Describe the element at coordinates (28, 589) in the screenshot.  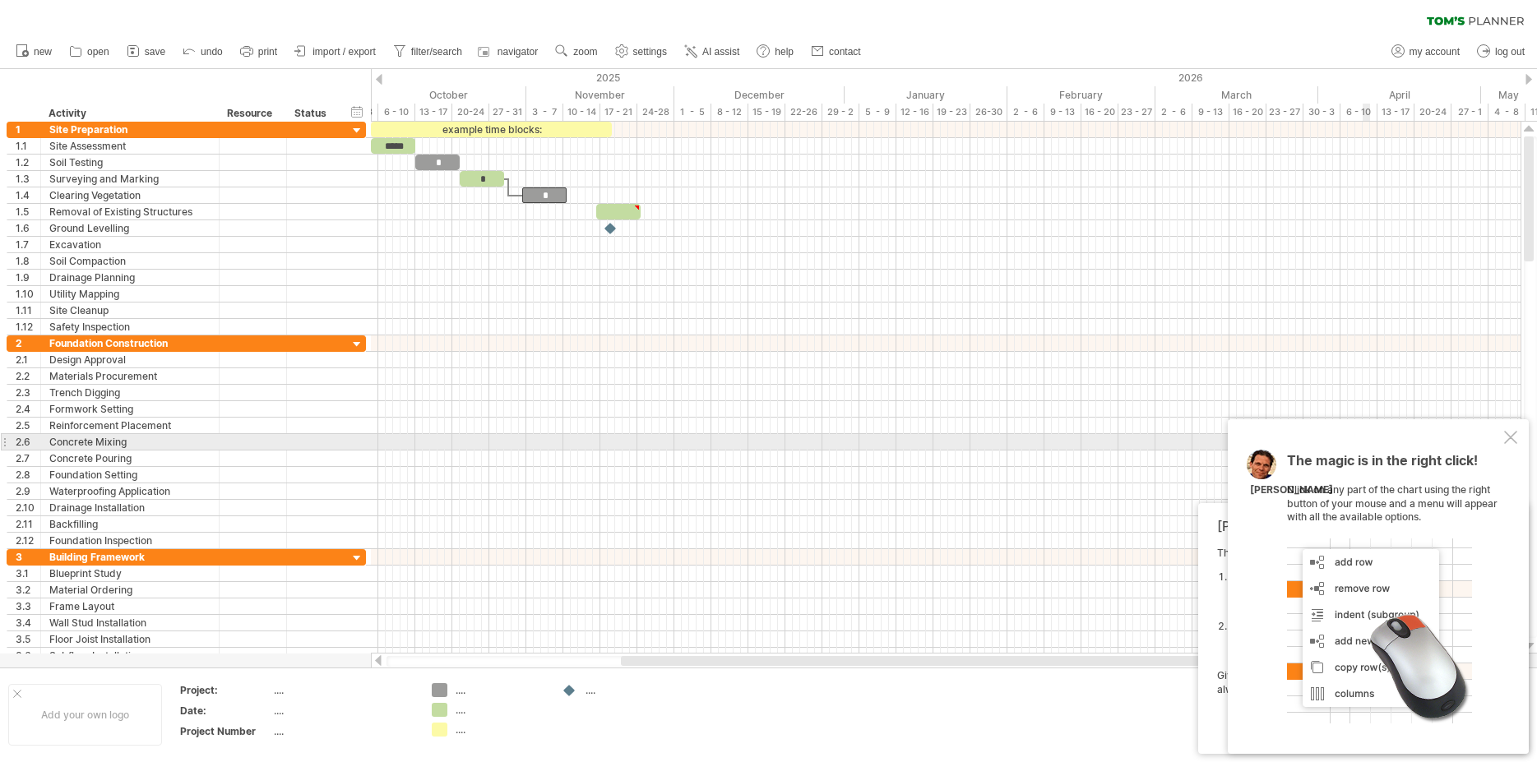
I see `div: 3.2` at that location.